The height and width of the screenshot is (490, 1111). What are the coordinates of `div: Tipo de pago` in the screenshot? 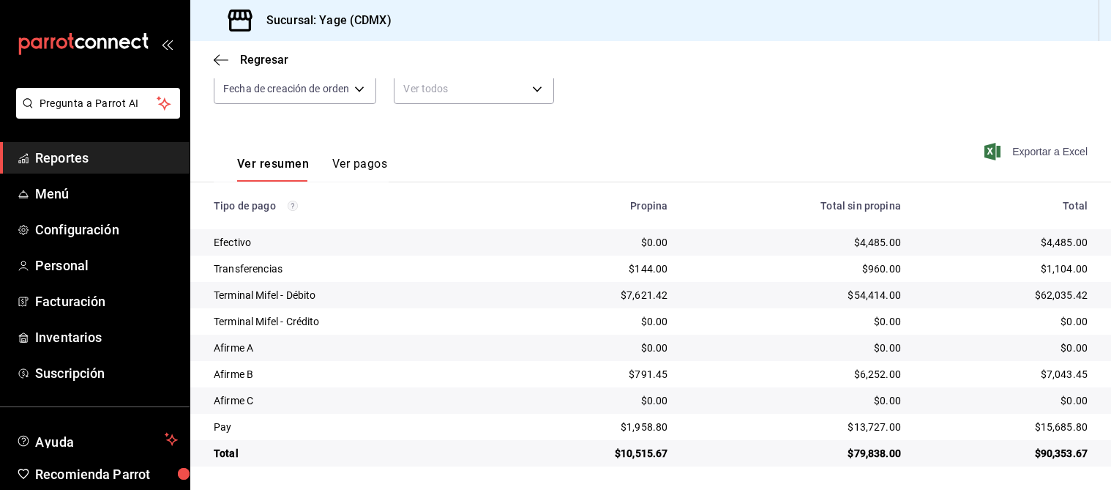 It's located at (354, 206).